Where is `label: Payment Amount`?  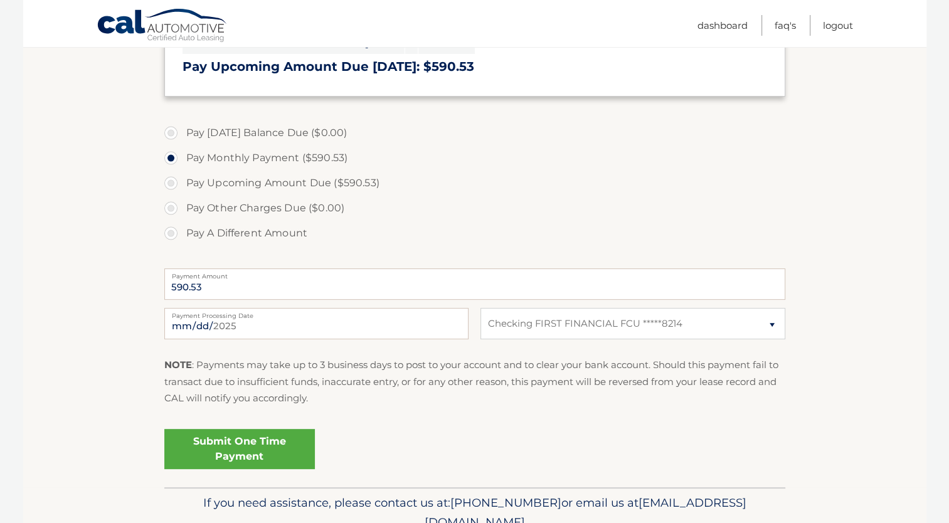
label: Payment Amount is located at coordinates (475, 273).